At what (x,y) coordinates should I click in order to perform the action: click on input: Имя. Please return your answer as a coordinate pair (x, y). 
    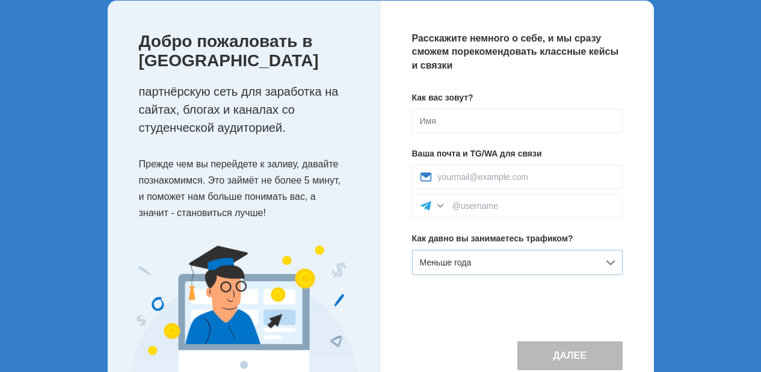
    Looking at the image, I should click on (518, 121).